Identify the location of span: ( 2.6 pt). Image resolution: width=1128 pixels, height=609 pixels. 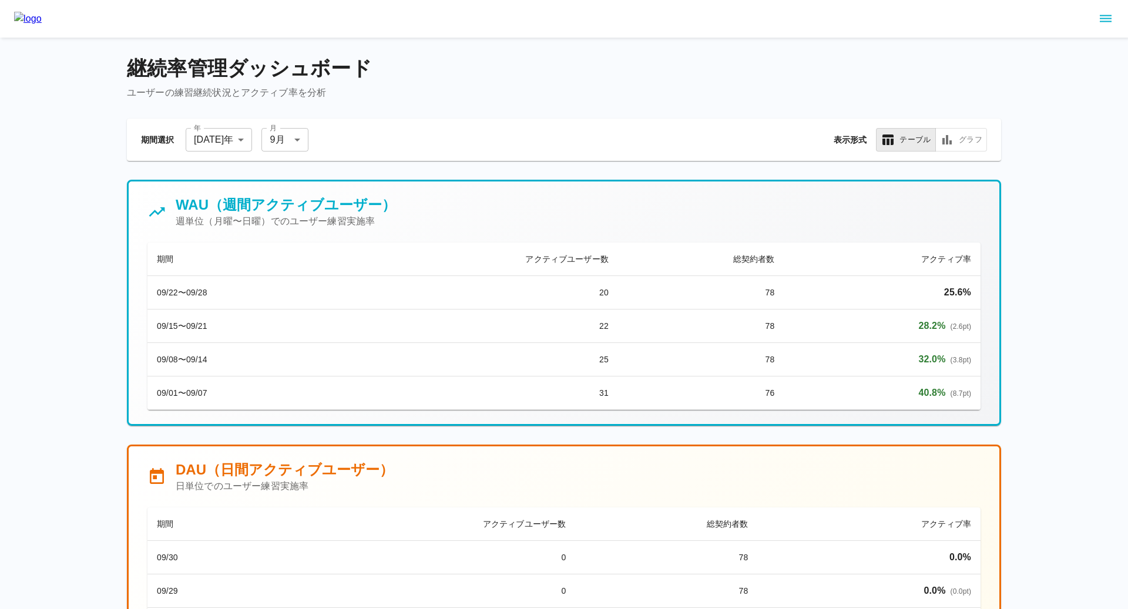
(960, 327).